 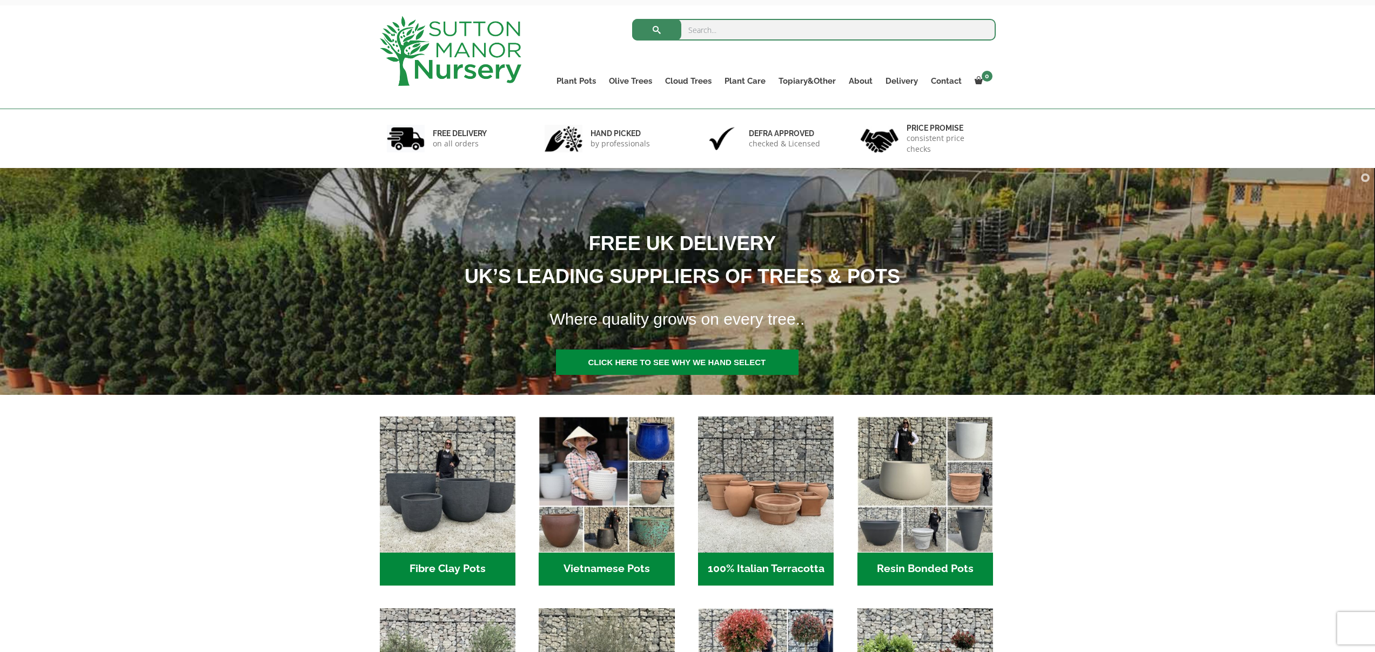 What do you see at coordinates (785, 133) in the screenshot?
I see `h6: Defra approved` at bounding box center [785, 133].